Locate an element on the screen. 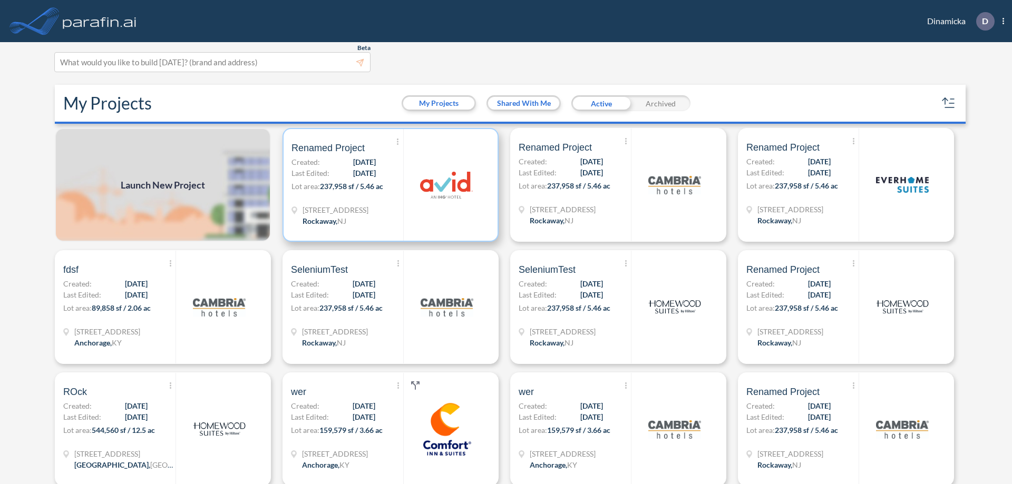 This screenshot has width=1012, height=484. span: 159,579 sf / 3.66 ac is located at coordinates (351, 430).